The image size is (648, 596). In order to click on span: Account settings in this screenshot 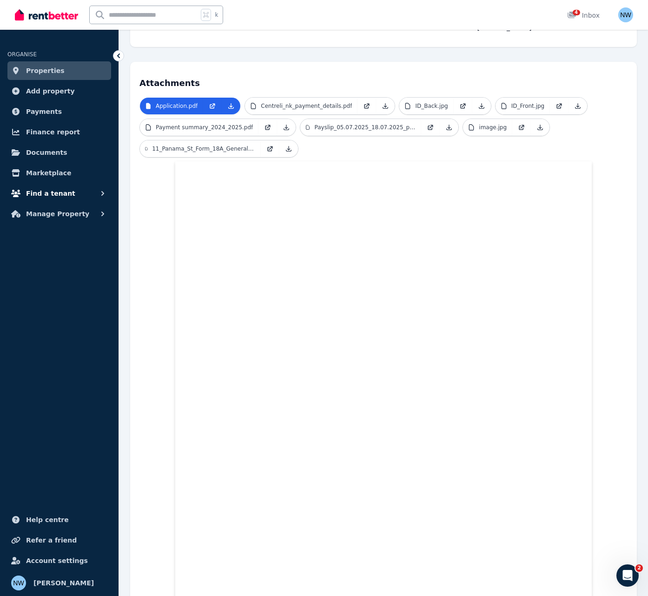, I will do `click(57, 561)`.